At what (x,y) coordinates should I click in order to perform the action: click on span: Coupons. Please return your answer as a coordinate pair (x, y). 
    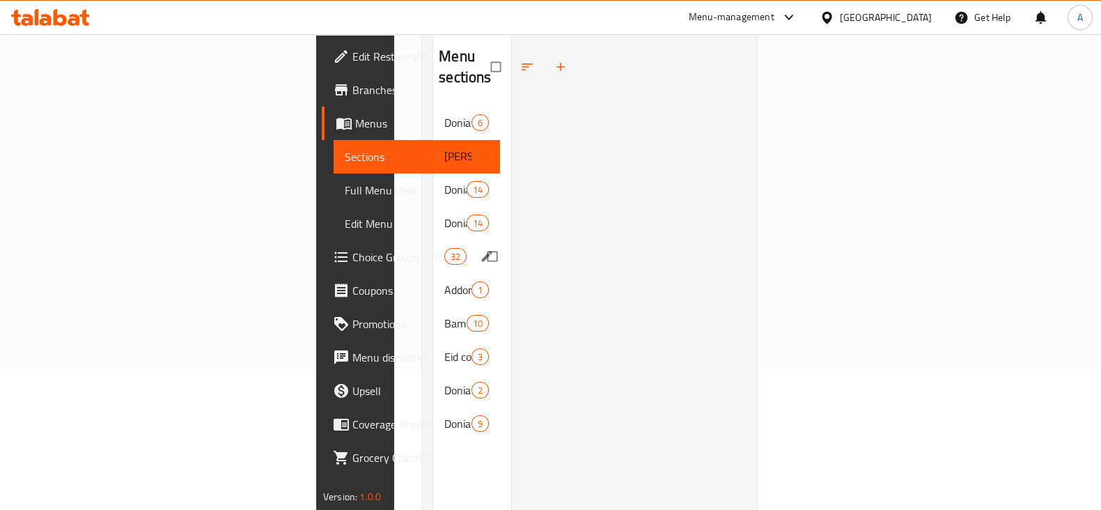
    Looking at the image, I should click on (420, 290).